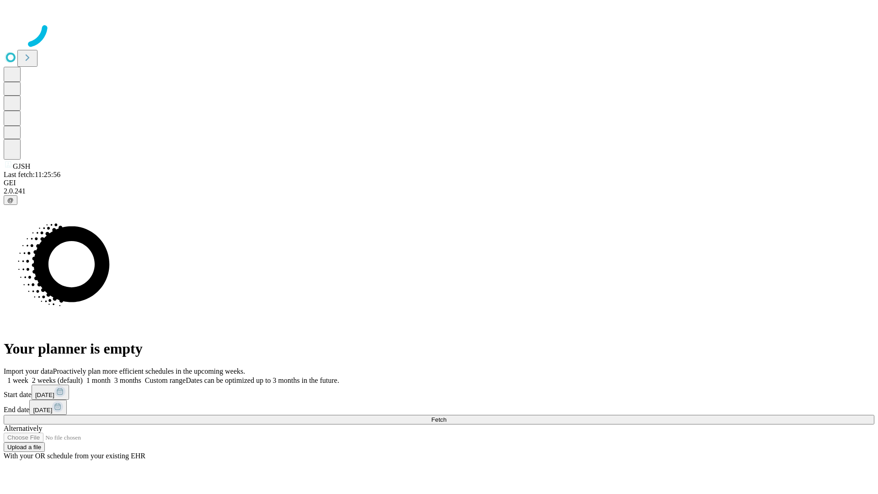  What do you see at coordinates (98, 380) in the screenshot?
I see `span: 1 month` at bounding box center [98, 380].